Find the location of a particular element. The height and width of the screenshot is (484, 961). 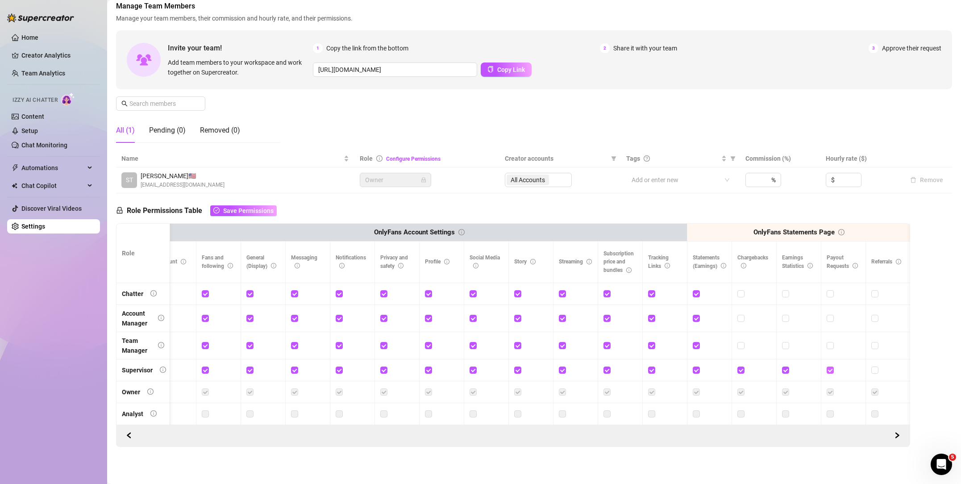

span: ST is located at coordinates (129, 180).